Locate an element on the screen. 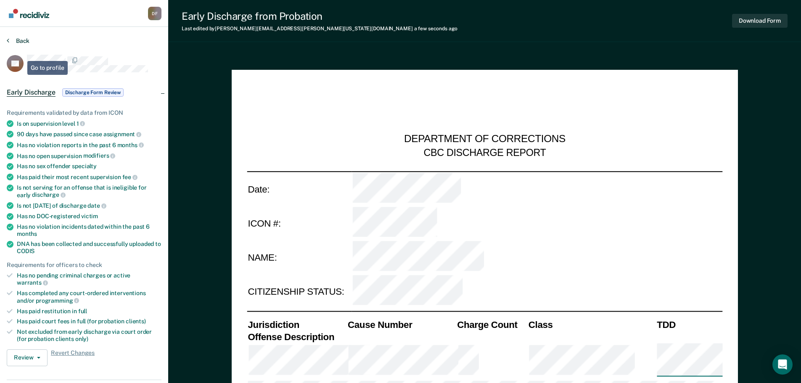  span: CODIS is located at coordinates (26, 251).